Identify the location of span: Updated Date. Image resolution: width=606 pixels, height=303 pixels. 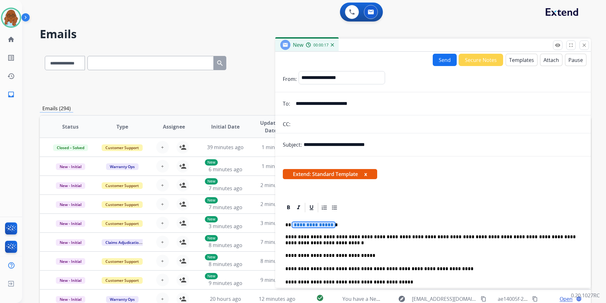
(271, 127).